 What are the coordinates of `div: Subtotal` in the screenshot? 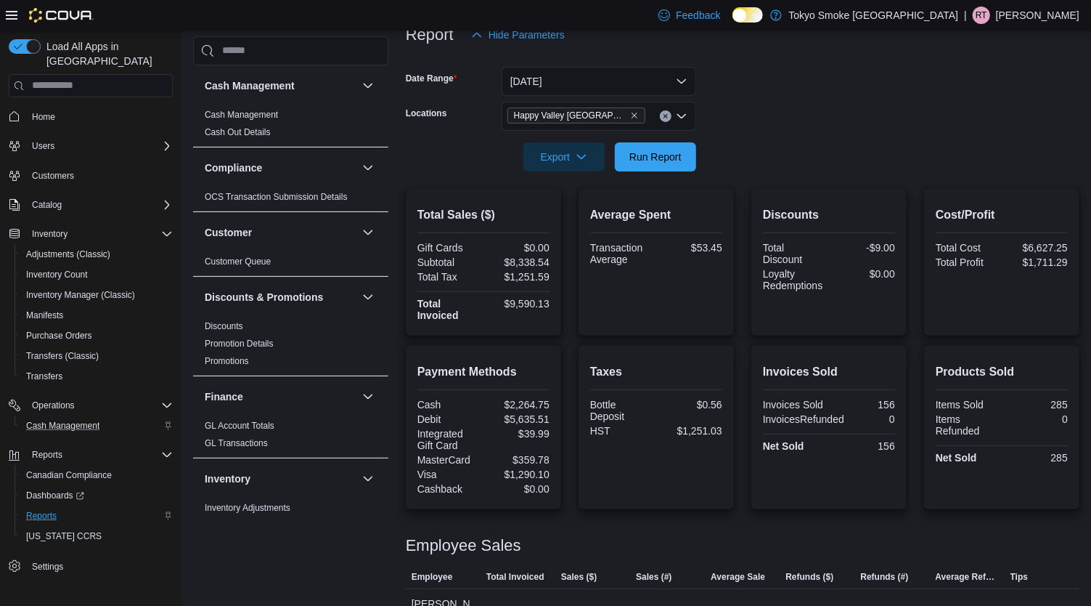 It's located at (449, 262).